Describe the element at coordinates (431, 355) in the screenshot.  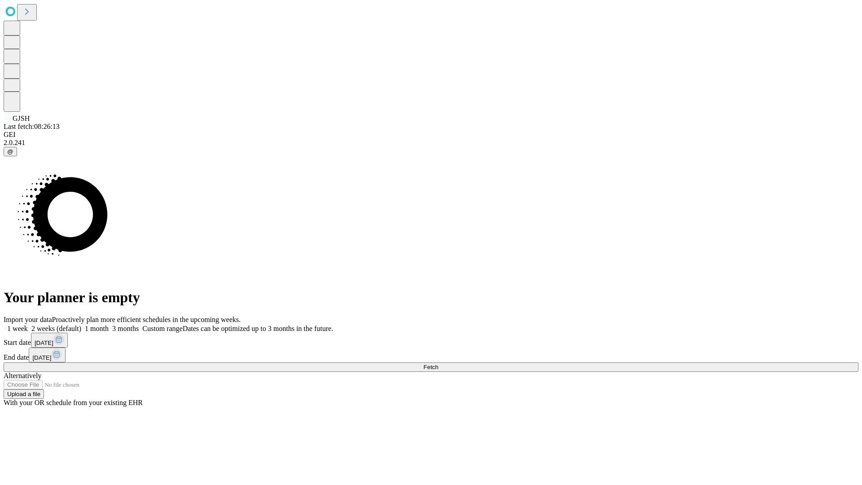
I see `div: End date` at that location.